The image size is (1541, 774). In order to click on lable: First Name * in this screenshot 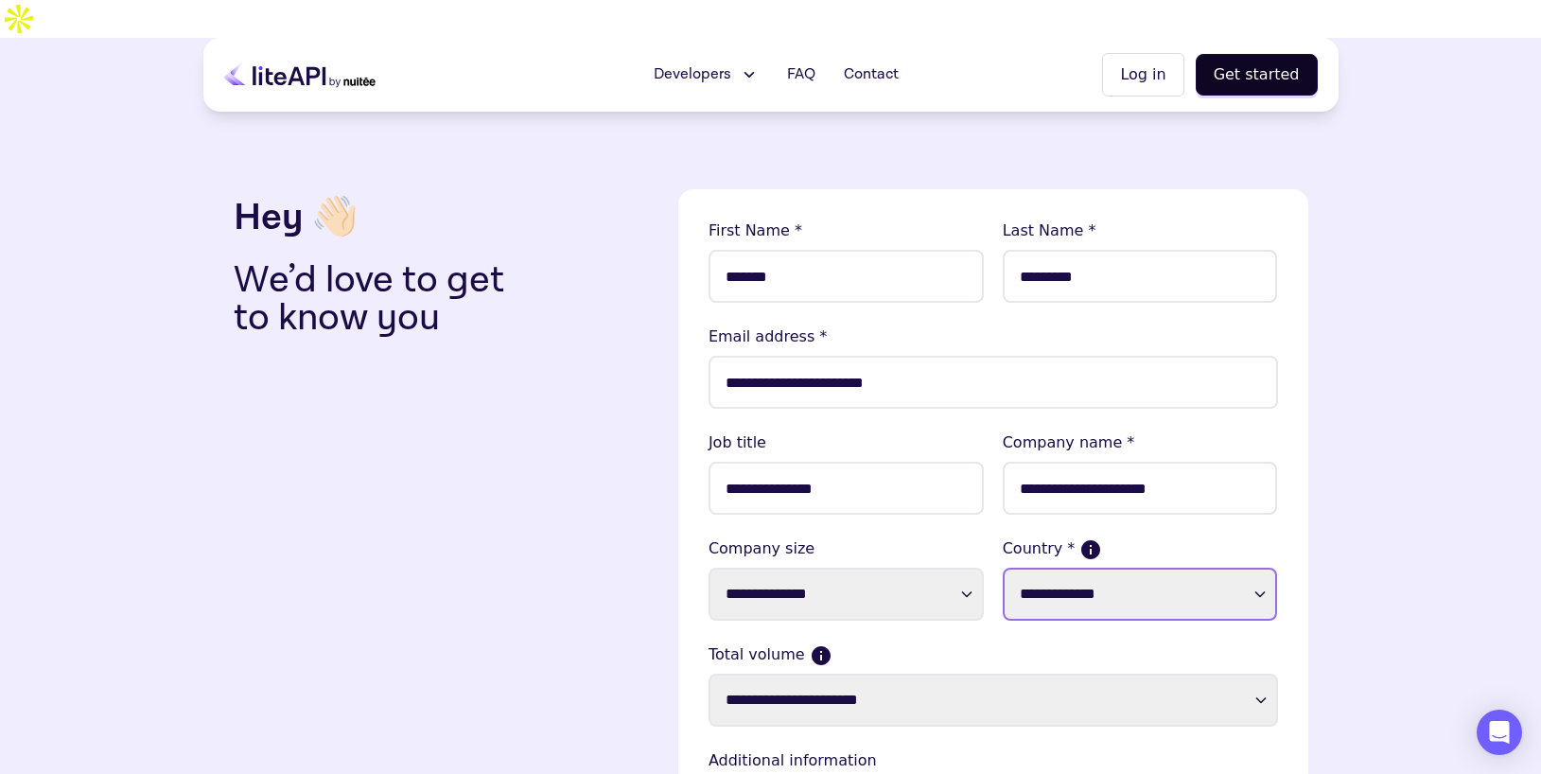, I will do `click(846, 231)`.